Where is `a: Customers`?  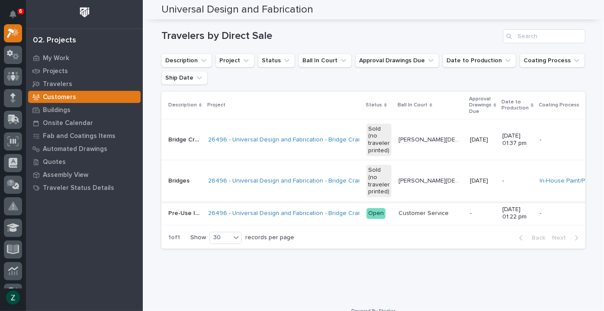
a: Customers is located at coordinates (84, 97).